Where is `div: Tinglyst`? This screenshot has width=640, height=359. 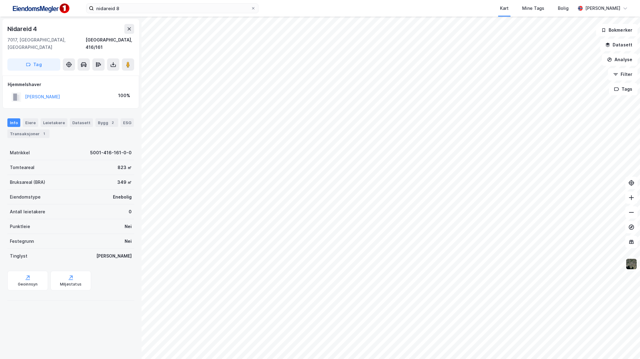 div: Tinglyst is located at coordinates (18, 256).